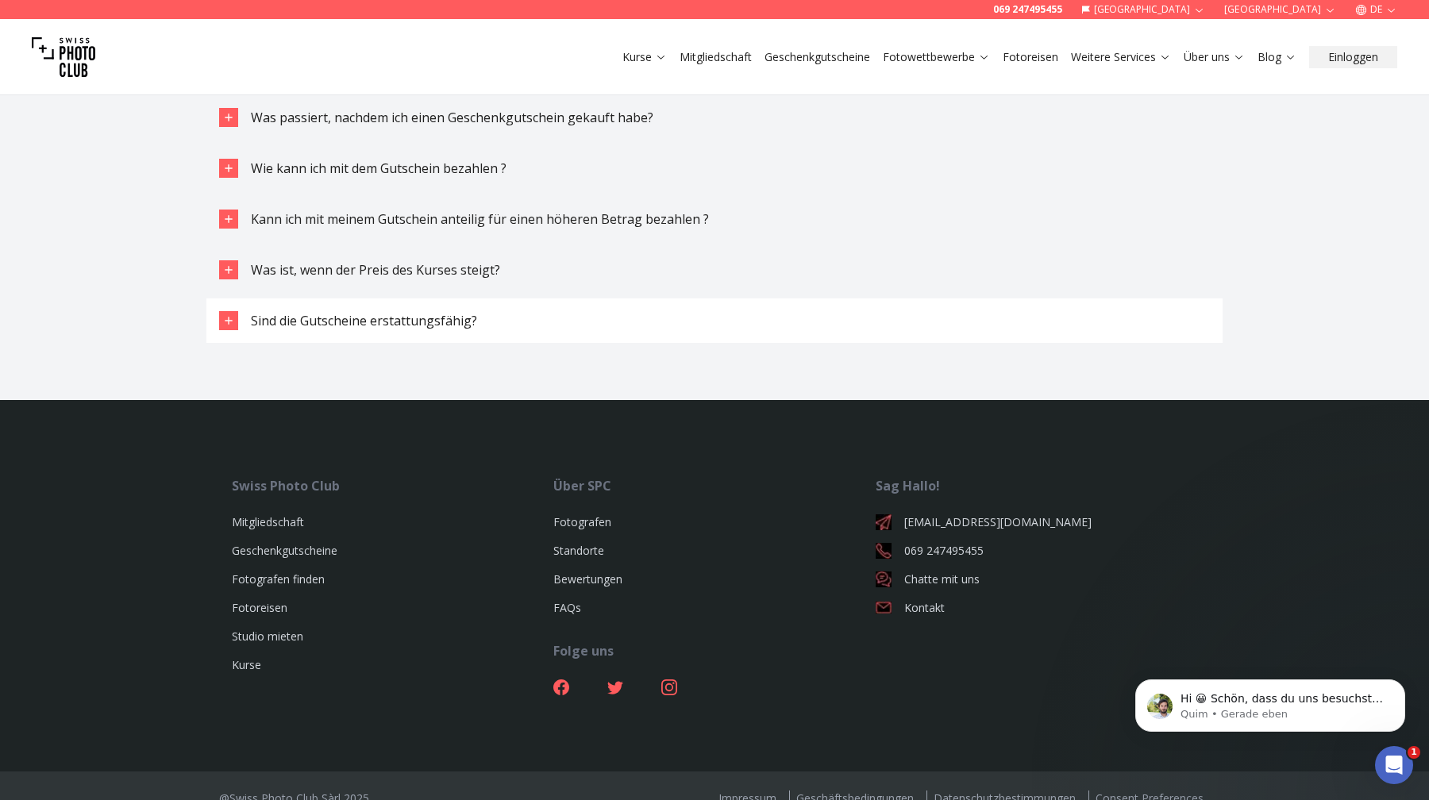 The height and width of the screenshot is (800, 1429). What do you see at coordinates (364, 321) in the screenshot?
I see `span: Sind die Gutscheine erstattungsfähig?` at bounding box center [364, 321].